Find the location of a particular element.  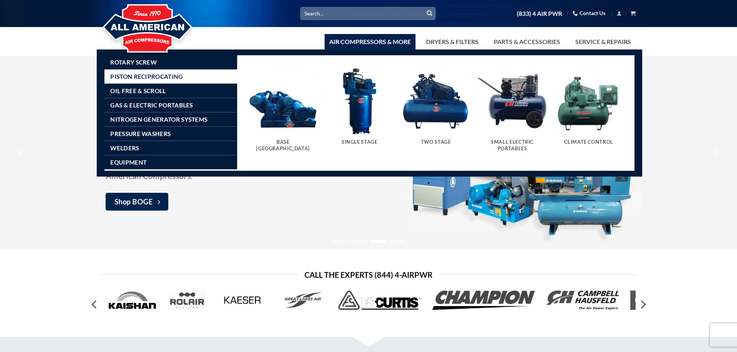

img: Climate Control is located at coordinates (589, 101).